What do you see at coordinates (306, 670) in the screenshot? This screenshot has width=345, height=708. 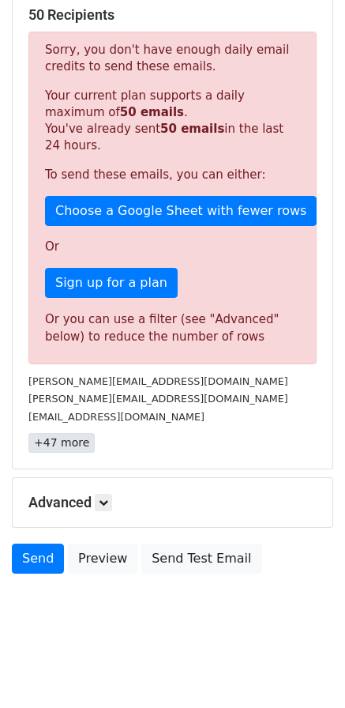 I see `div: Chat Widget` at bounding box center [306, 670].